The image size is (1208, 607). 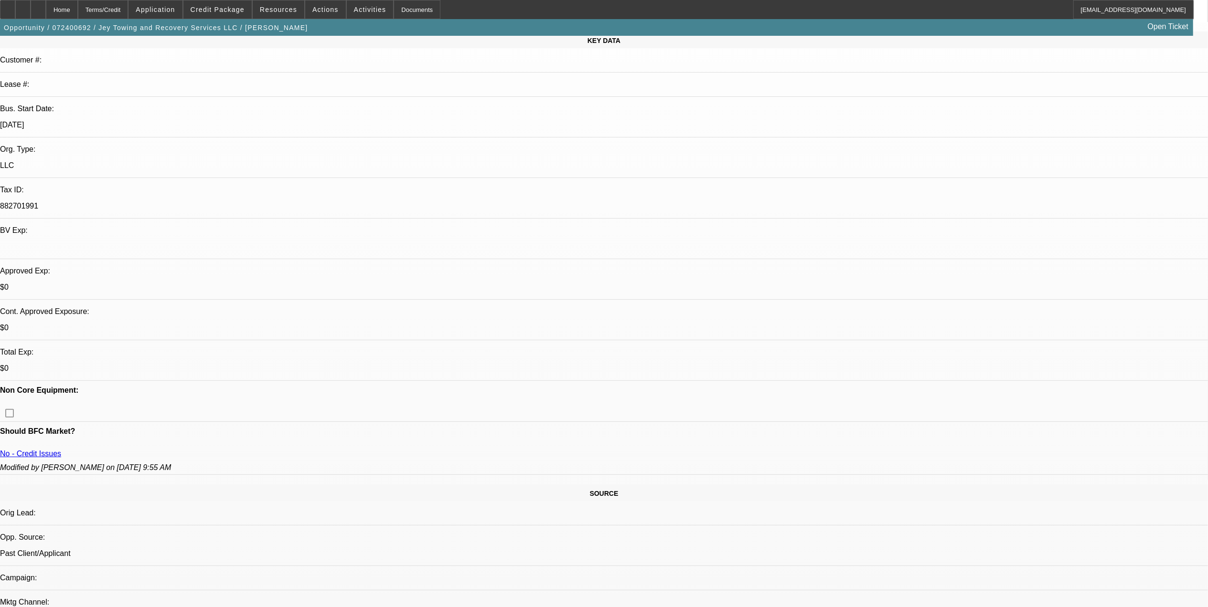 I want to click on span: Credit Package, so click(x=217, y=10).